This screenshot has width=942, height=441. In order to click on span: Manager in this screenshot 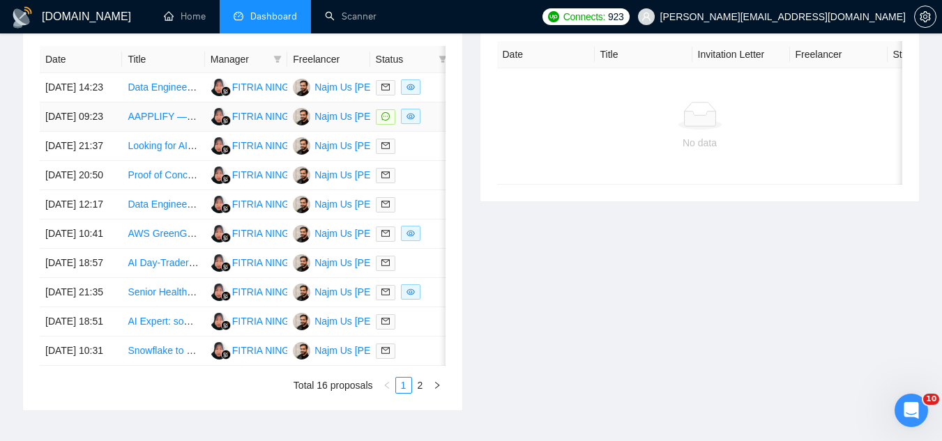, I will do `click(239, 59)`.